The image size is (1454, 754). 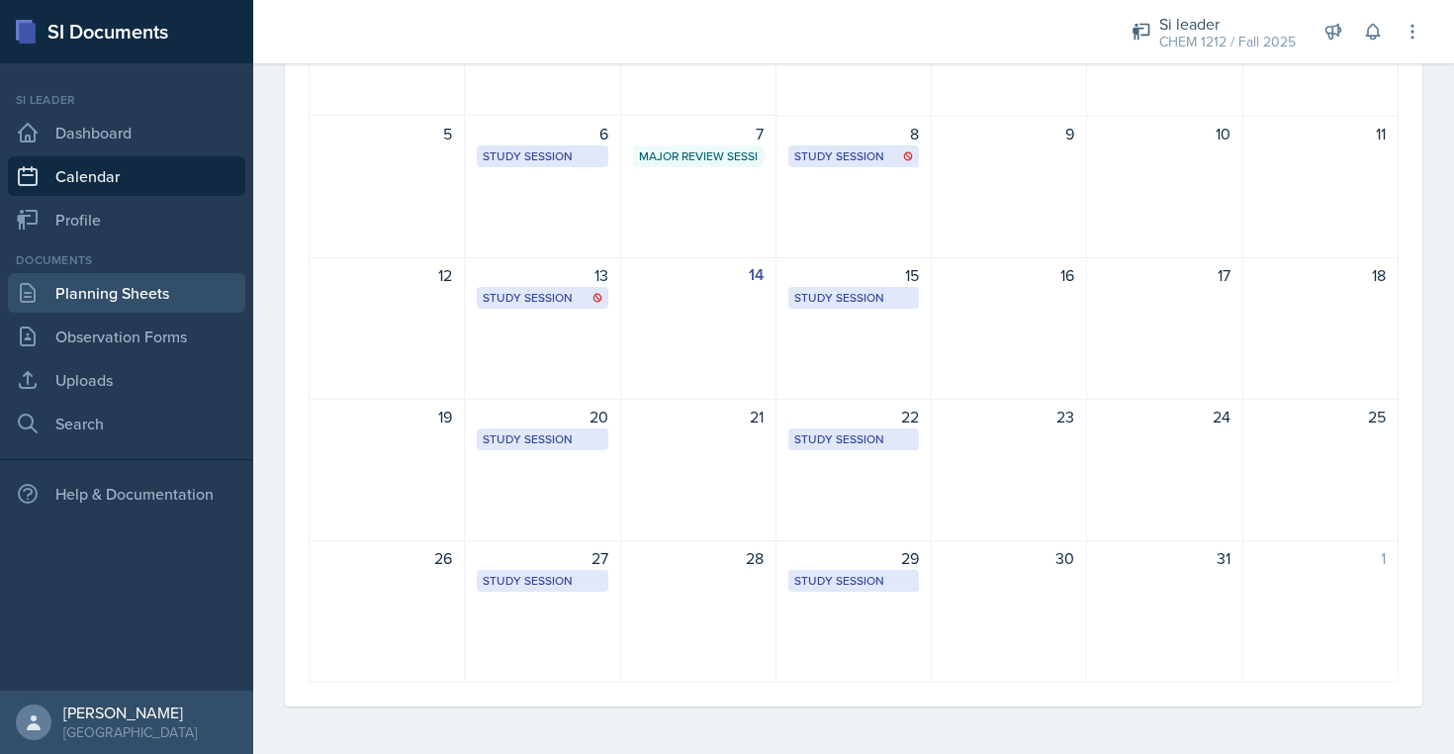 I want to click on a: Planning Sheets, so click(x=127, y=293).